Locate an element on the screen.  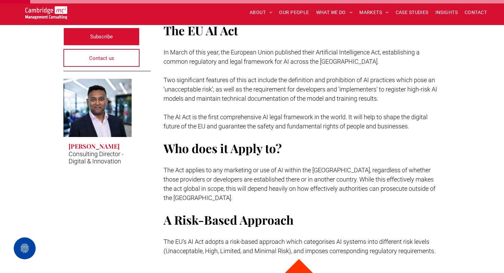
a: Your Business Transformed | Cambridge Management Consulting is located at coordinates (46, 11).